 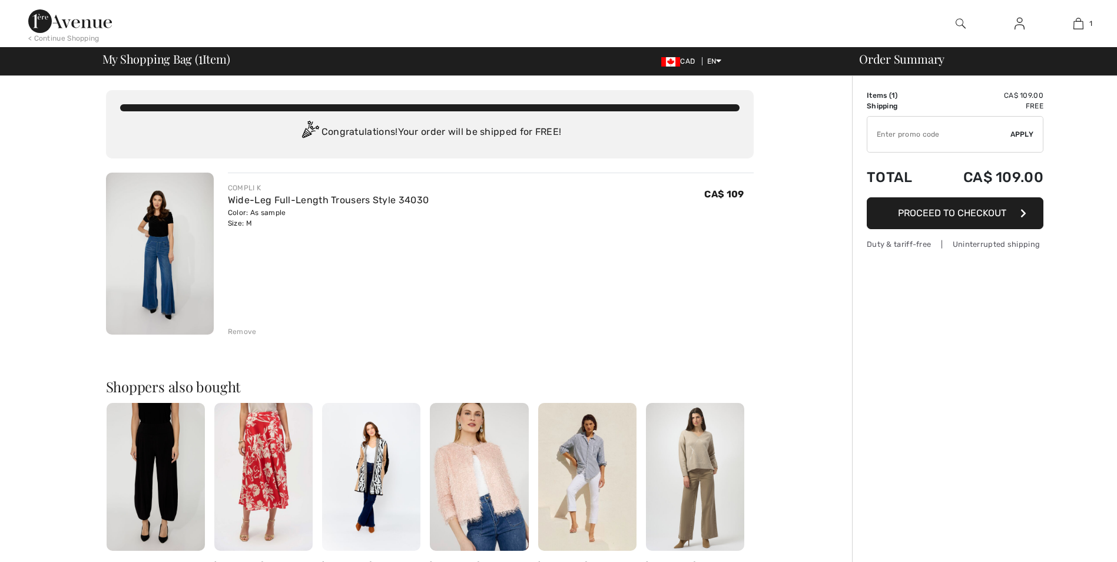 I want to click on button: Proceed to Checkout, so click(x=955, y=213).